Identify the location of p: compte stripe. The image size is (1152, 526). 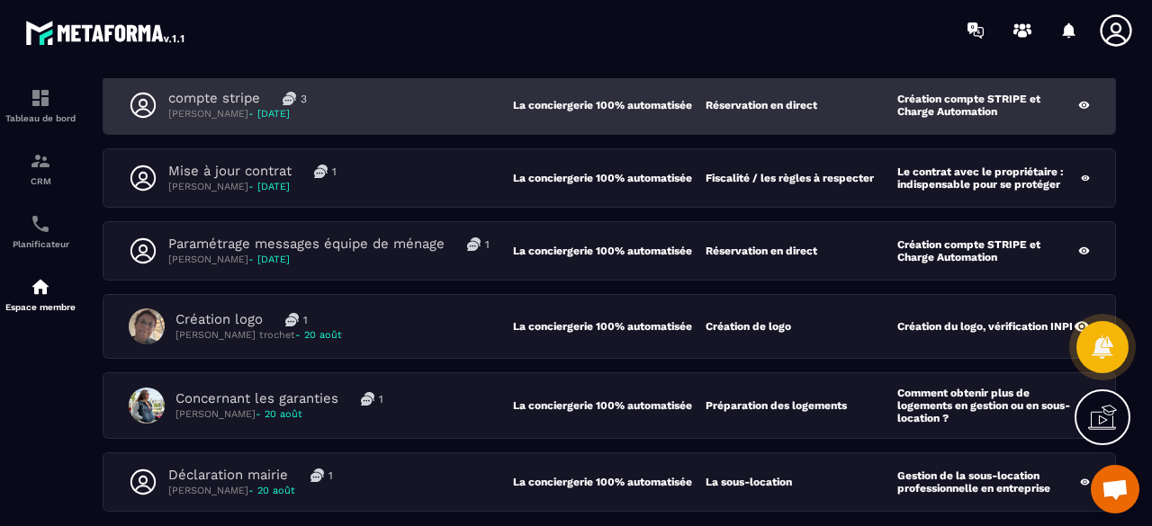
(214, 98).